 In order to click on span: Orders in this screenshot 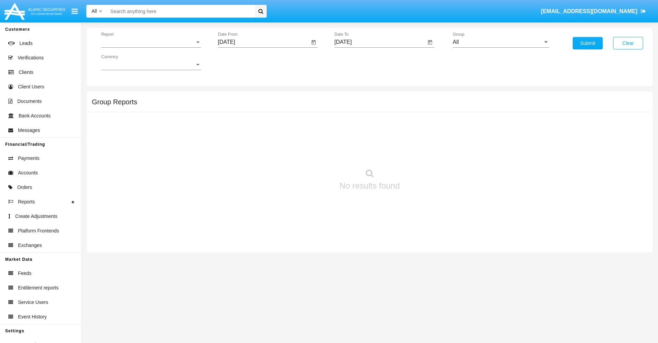, I will do `click(25, 187)`.